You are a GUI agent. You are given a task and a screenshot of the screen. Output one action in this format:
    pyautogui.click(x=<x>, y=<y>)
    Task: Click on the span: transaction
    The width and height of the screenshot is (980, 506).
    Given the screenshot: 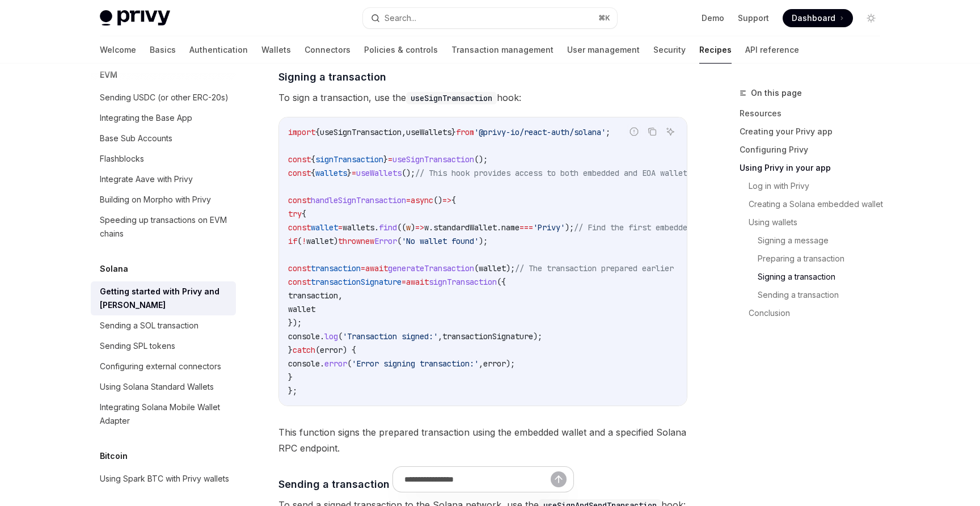 What is the action you would take?
    pyautogui.click(x=336, y=268)
    